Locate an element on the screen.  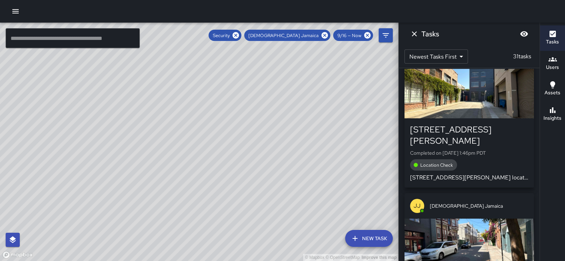
button: Assets is located at coordinates (552, 89).